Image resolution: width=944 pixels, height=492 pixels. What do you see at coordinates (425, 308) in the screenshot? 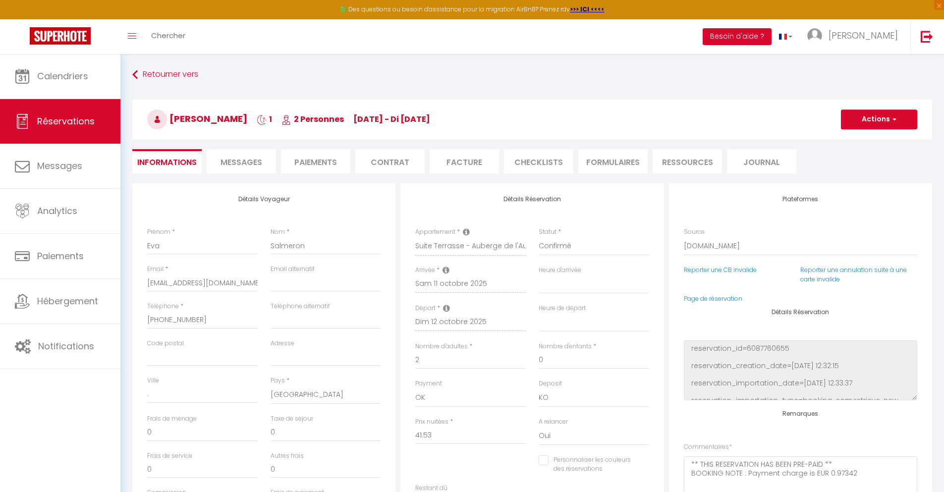
I see `label: Départ` at bounding box center [425, 308].